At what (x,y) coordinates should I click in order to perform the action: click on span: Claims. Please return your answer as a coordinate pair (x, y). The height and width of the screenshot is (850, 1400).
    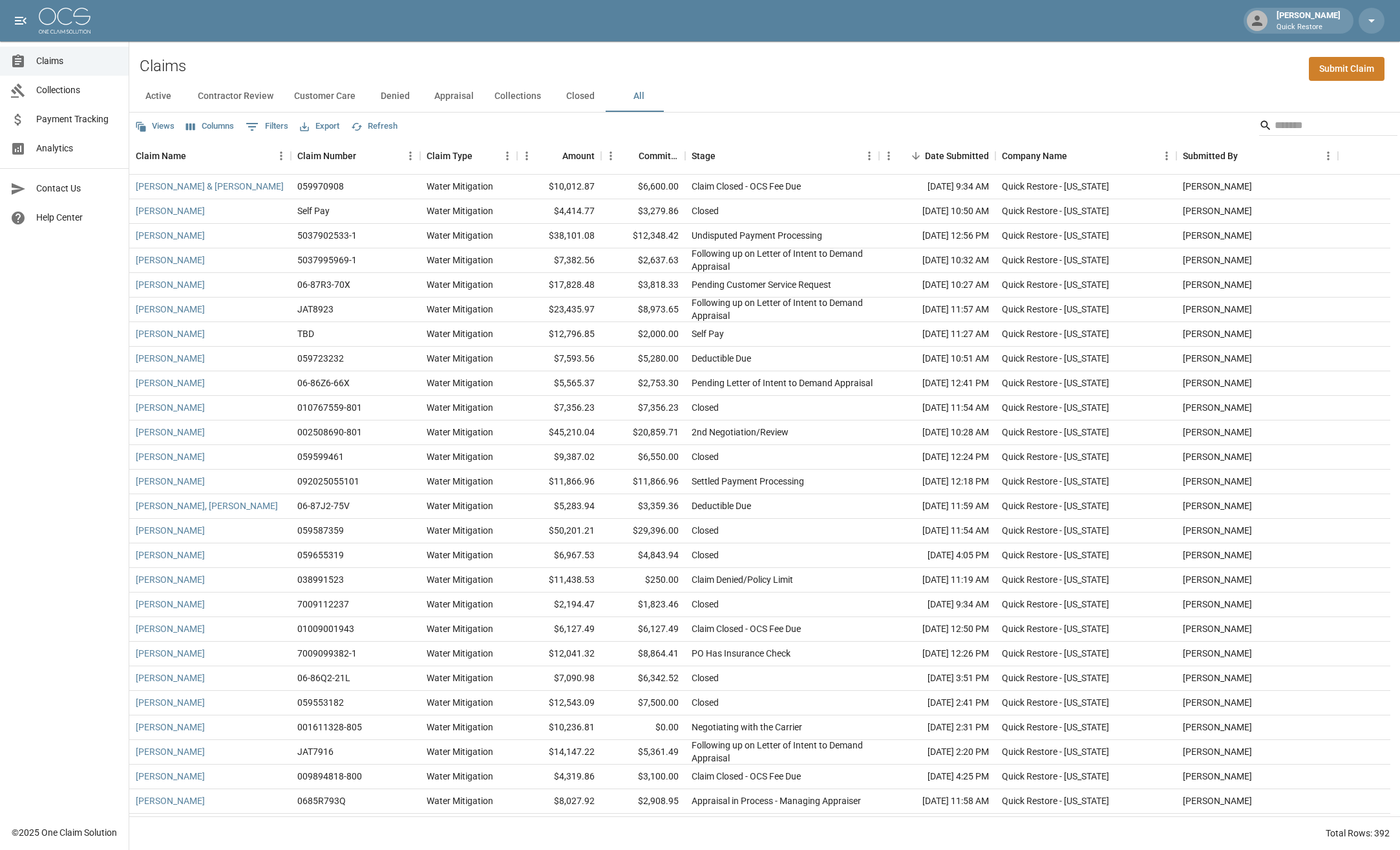
    Looking at the image, I should click on (77, 61).